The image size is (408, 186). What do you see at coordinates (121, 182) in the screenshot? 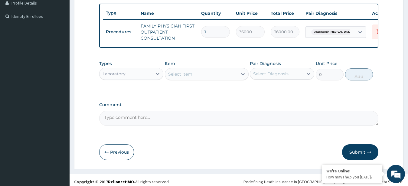
I see `a: RelianceHMO` at bounding box center [121, 182].